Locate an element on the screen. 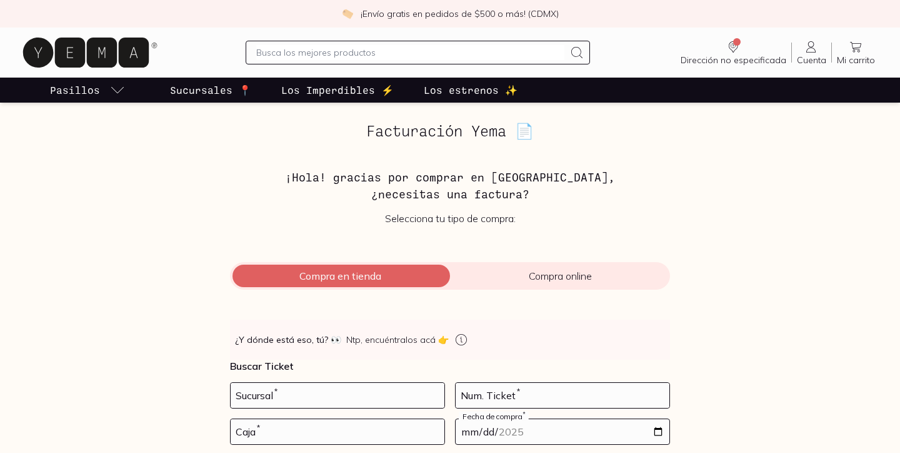  a: Los estrenos ✨ is located at coordinates (471, 90).